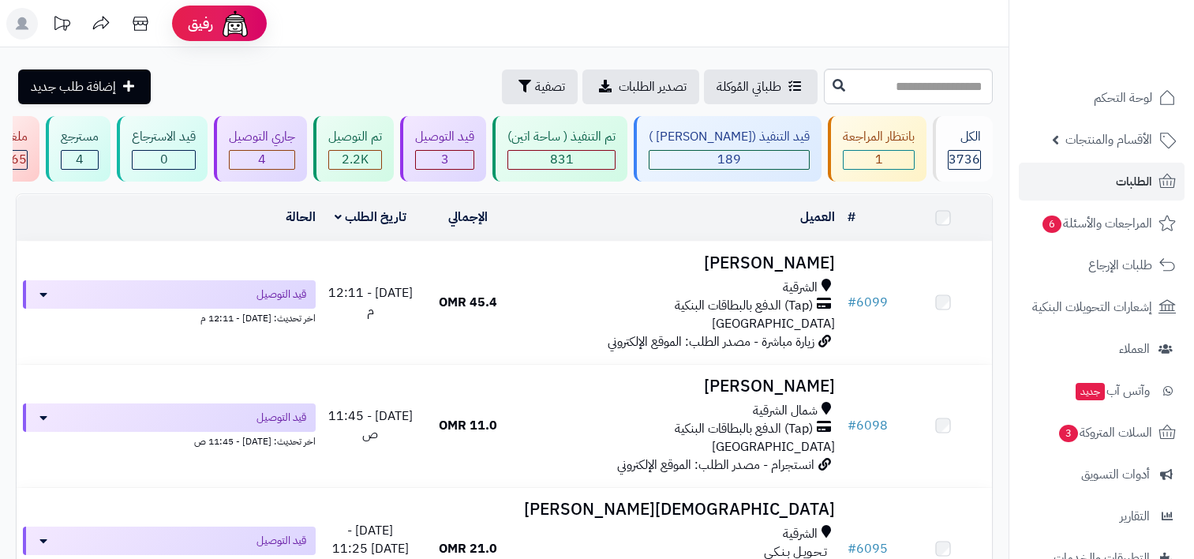 This screenshot has height=559, width=1194. I want to click on a: مسترجع 4, so click(78, 148).